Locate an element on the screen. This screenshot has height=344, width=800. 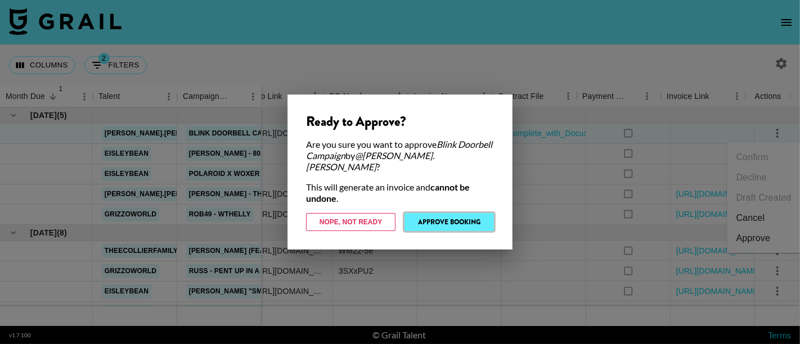
div: This will generate an invoice and . is located at coordinates (400, 193).